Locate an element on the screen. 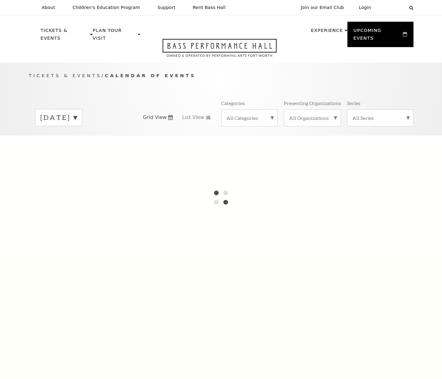  label: All Series is located at coordinates (380, 118).